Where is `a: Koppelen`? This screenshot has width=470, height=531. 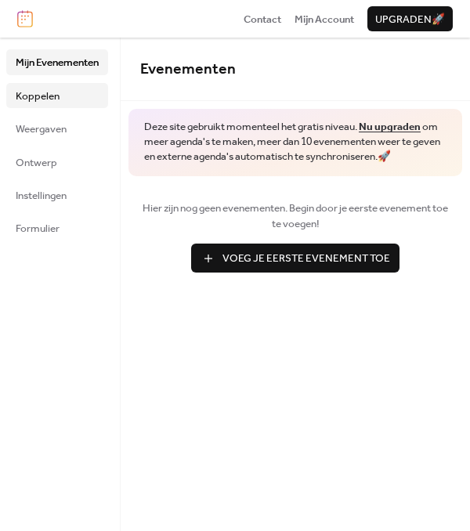
a: Koppelen is located at coordinates (57, 96).